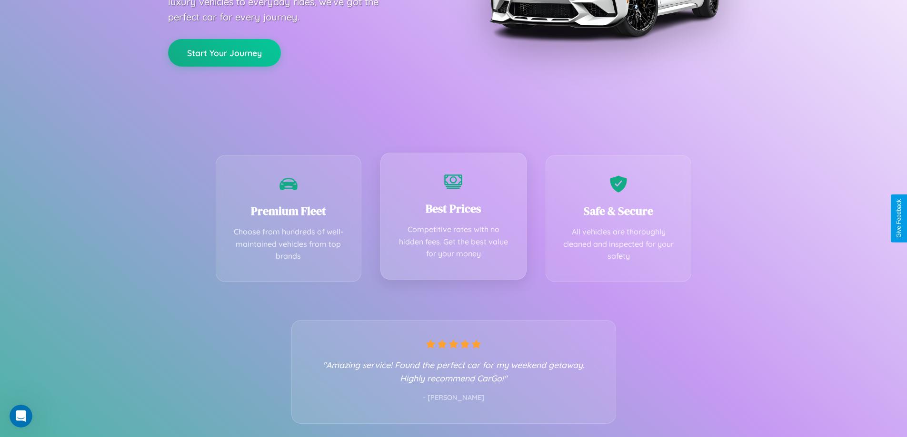 The width and height of the screenshot is (907, 437). What do you see at coordinates (453, 208) in the screenshot?
I see `h3: Best Prices` at bounding box center [453, 208].